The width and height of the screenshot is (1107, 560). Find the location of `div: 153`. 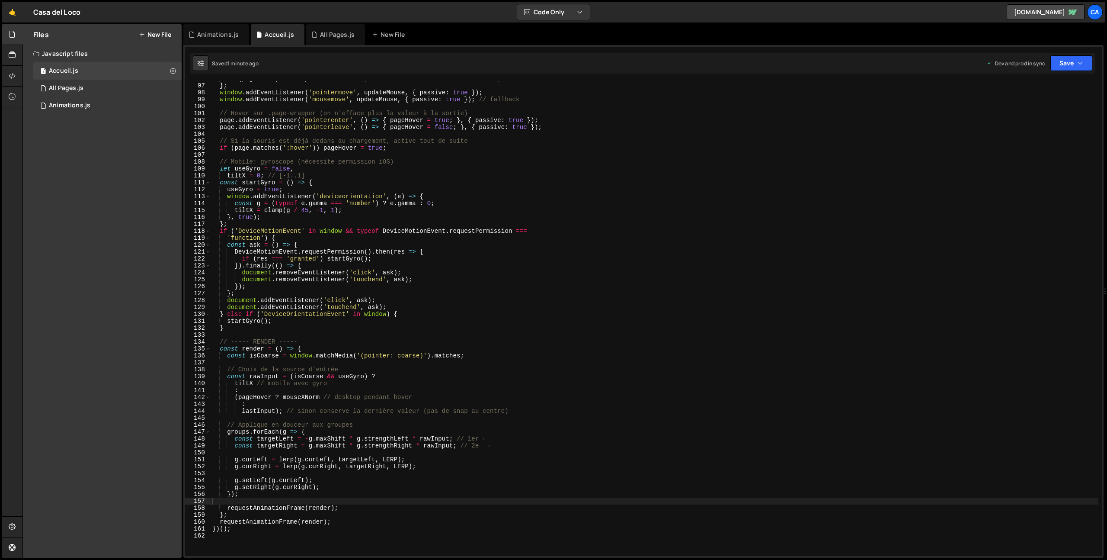

div: 153 is located at coordinates (198, 473).